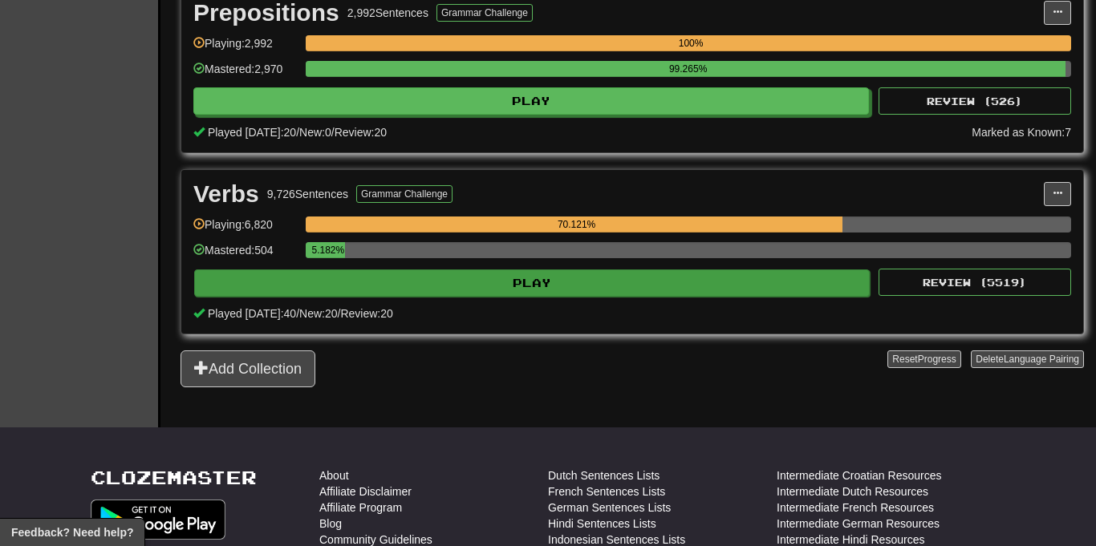 This screenshot has height=546, width=1096. Describe the element at coordinates (248, 369) in the screenshot. I see `button: Add Collection` at that location.